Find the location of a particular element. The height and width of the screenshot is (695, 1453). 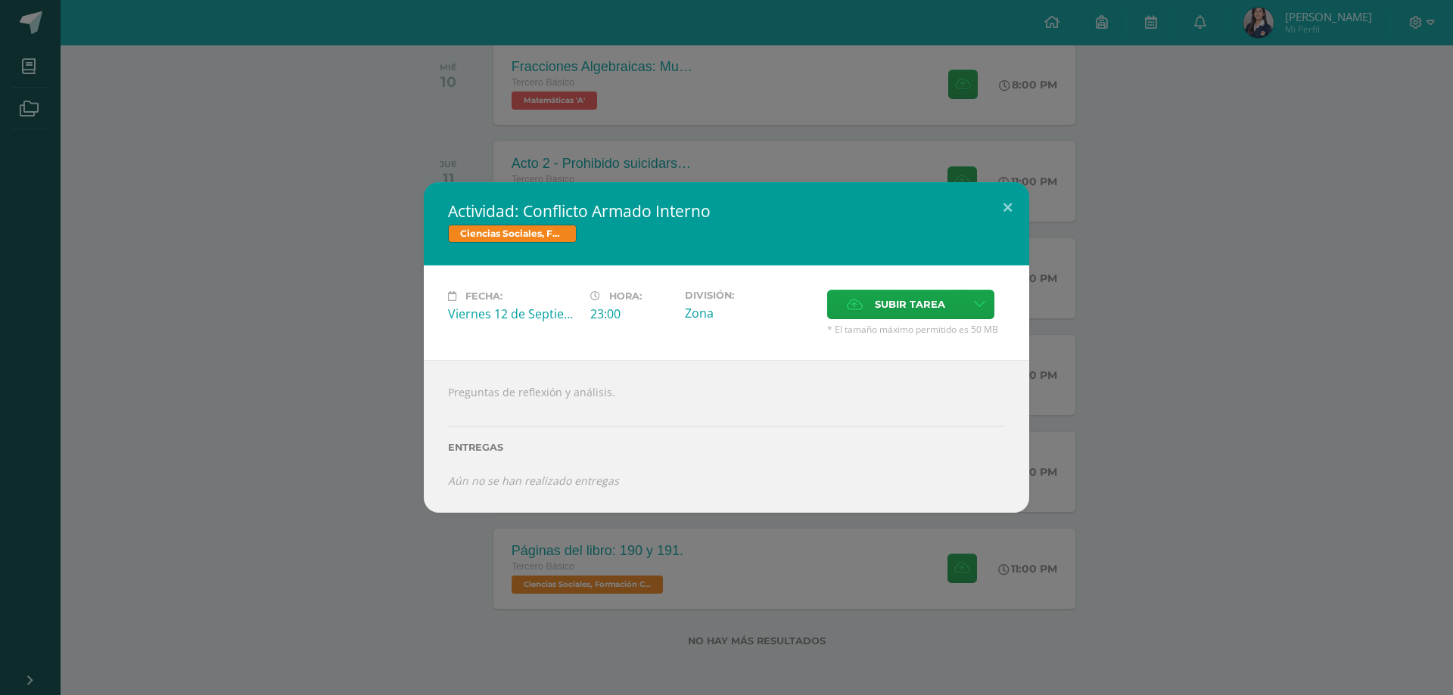

label: Entregas is located at coordinates (726, 447).